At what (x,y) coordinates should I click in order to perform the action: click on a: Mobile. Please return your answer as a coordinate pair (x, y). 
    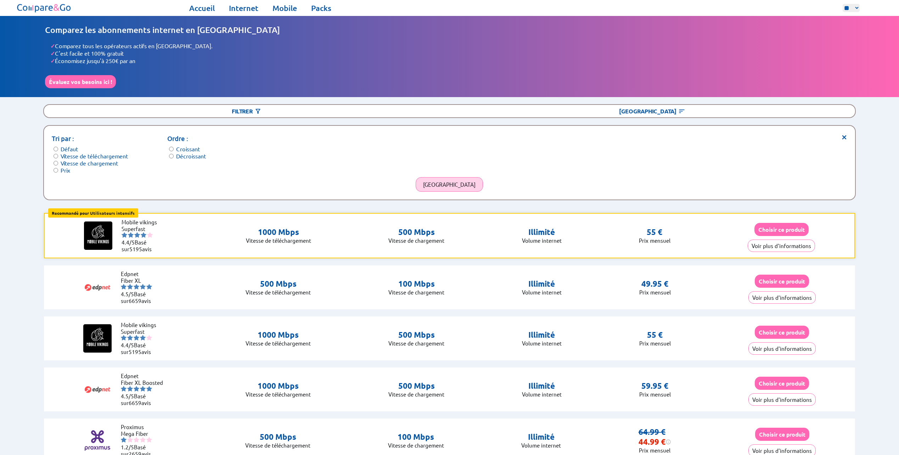
    Looking at the image, I should click on (285, 8).